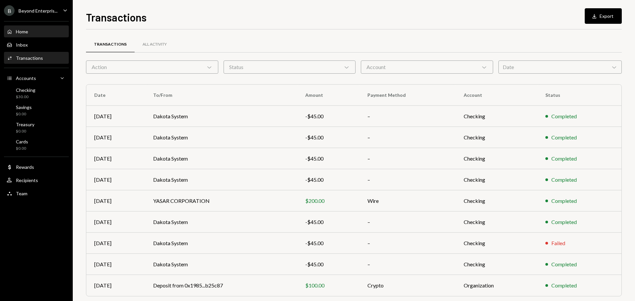  I want to click on a: Home, so click(36, 31).